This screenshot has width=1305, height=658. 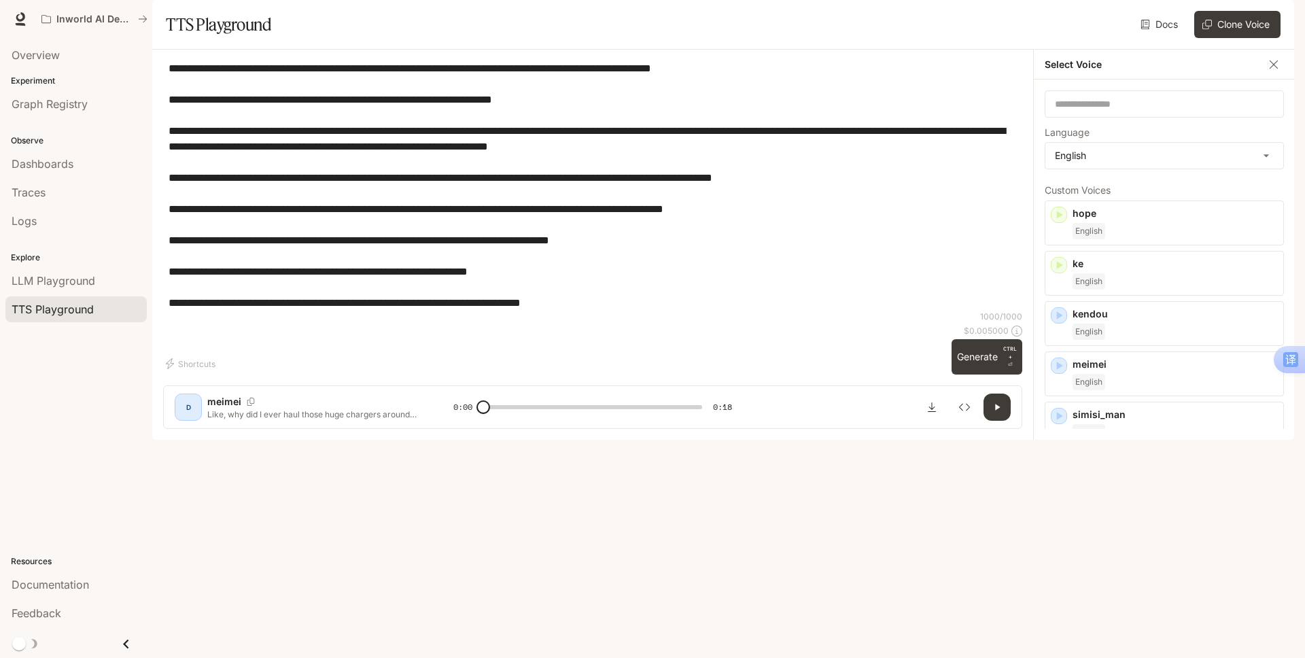 What do you see at coordinates (463, 407) in the screenshot?
I see `span: 0:00` at bounding box center [463, 407].